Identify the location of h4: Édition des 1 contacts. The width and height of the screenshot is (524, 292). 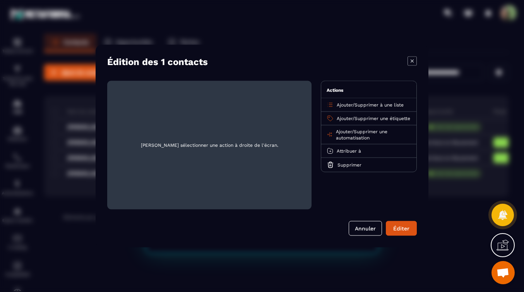
(158, 62).